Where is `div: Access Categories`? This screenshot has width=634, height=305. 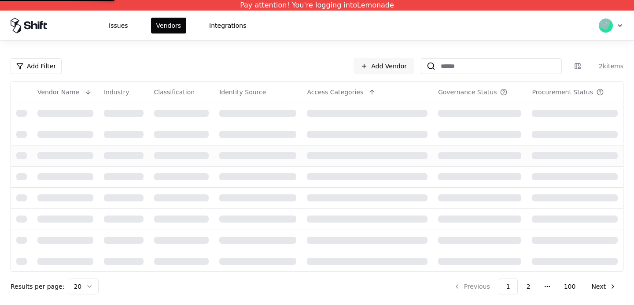 div: Access Categories is located at coordinates (335, 92).